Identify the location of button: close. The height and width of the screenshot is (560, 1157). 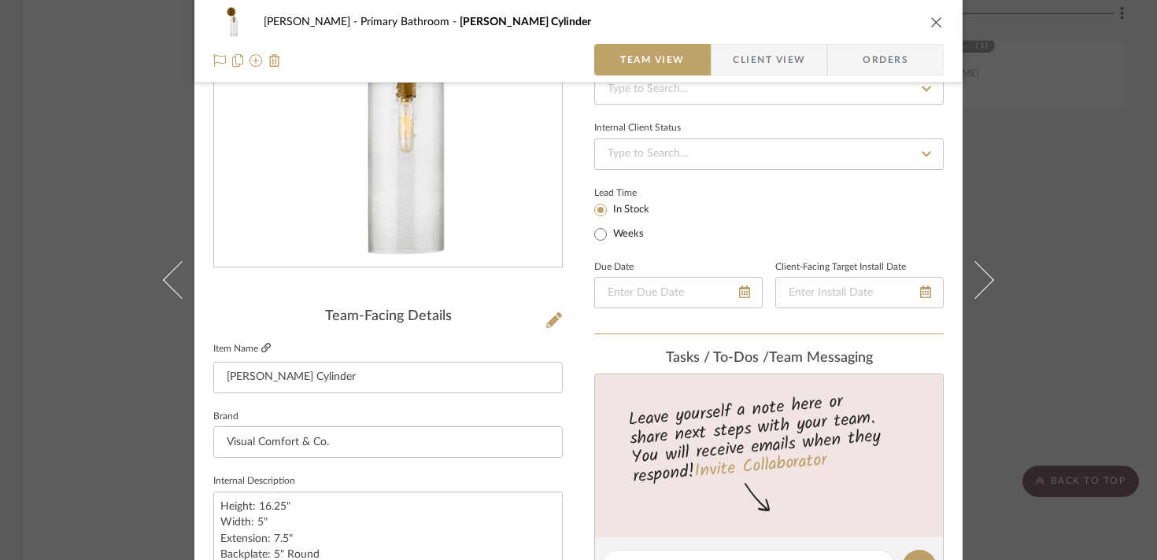
(937, 22).